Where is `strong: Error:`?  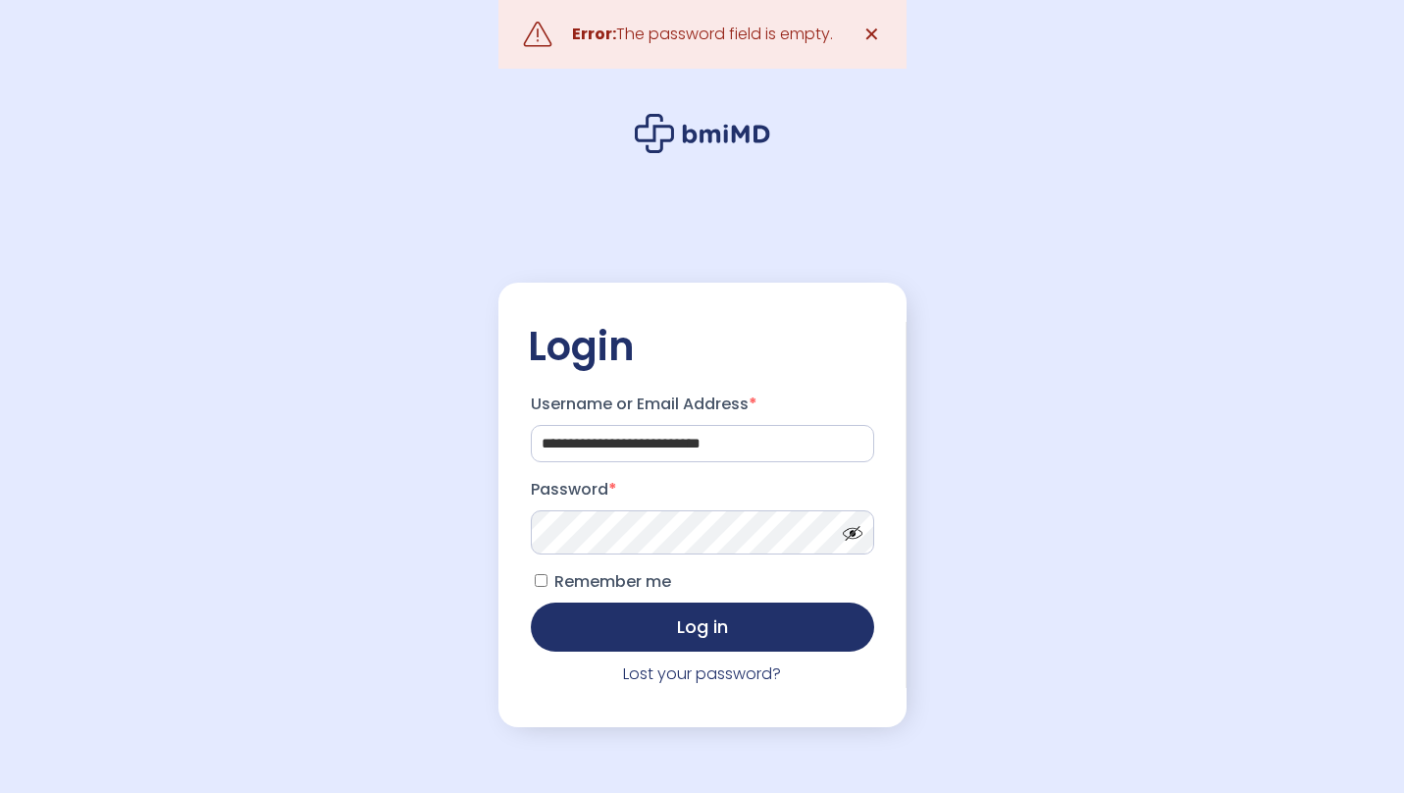
strong: Error: is located at coordinates (594, 33).